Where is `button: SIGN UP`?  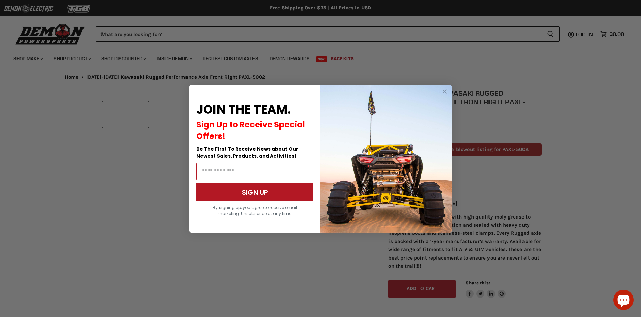
button: SIGN UP is located at coordinates (255, 193).